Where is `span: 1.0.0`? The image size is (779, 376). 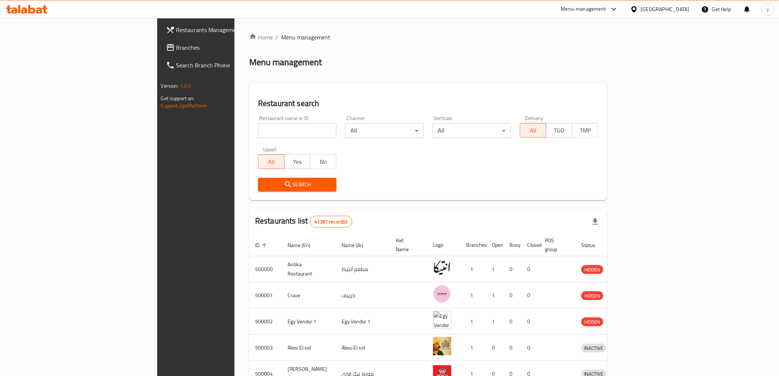
span: 1.0.0 is located at coordinates (186, 86).